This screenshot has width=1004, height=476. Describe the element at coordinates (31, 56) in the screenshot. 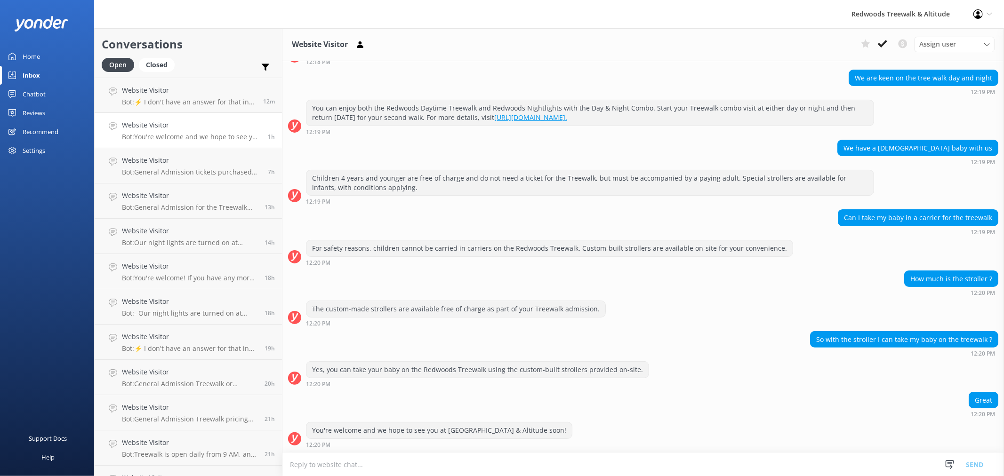

I see `div: Home` at that location.